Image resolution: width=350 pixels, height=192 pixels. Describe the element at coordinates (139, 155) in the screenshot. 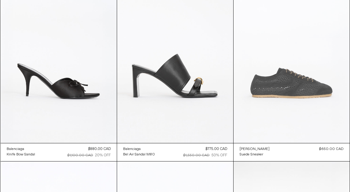

I see `a: Bel Air Sandal M80` at that location.